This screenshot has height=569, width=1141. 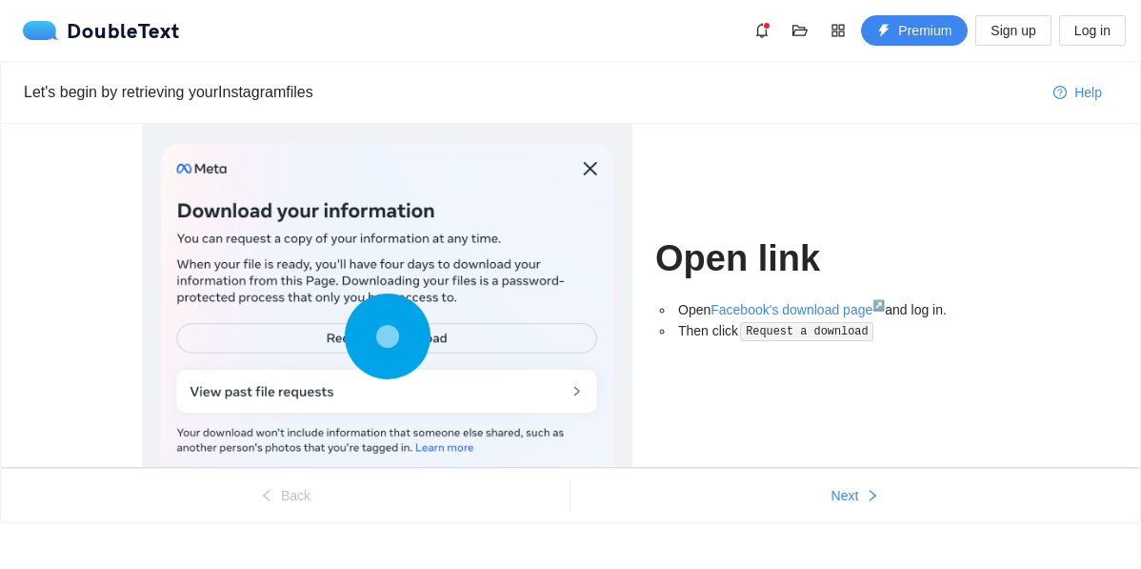 I want to click on span: folder-open, so click(x=800, y=30).